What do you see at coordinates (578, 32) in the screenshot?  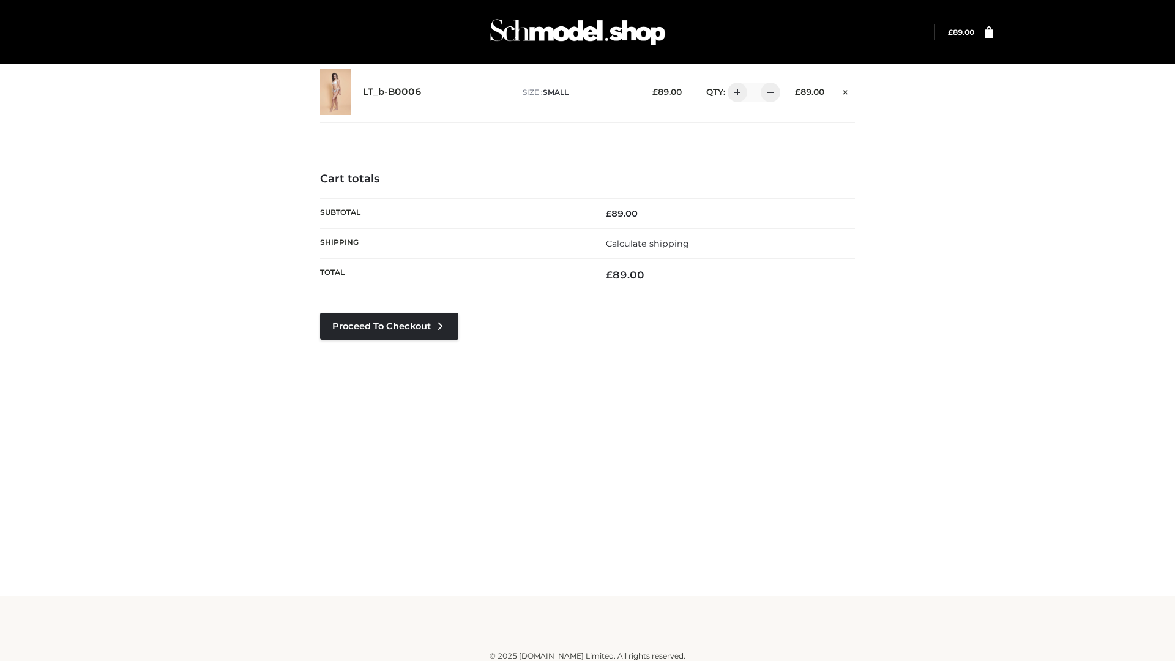 I see `a: Schmodel Admin 964` at bounding box center [578, 32].